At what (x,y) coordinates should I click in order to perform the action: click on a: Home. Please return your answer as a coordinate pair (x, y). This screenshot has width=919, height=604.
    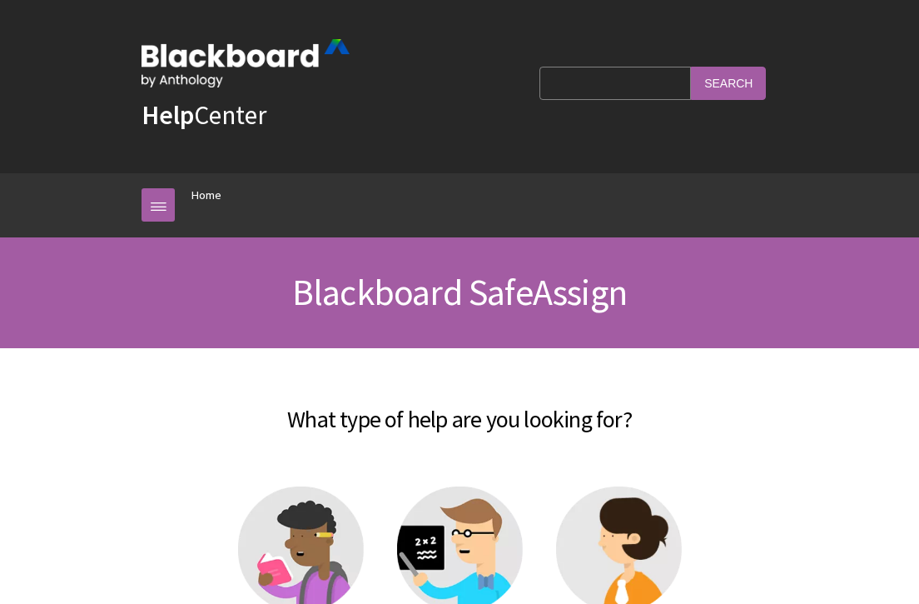
    Looking at the image, I should click on (206, 195).